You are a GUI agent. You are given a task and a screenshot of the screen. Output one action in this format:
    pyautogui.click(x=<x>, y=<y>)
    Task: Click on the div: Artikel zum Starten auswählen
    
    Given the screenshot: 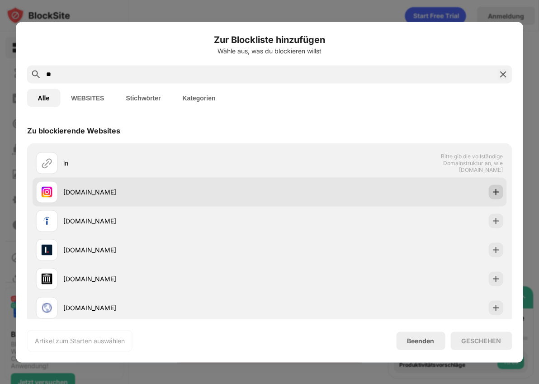 What is the action you would take?
    pyautogui.click(x=80, y=341)
    